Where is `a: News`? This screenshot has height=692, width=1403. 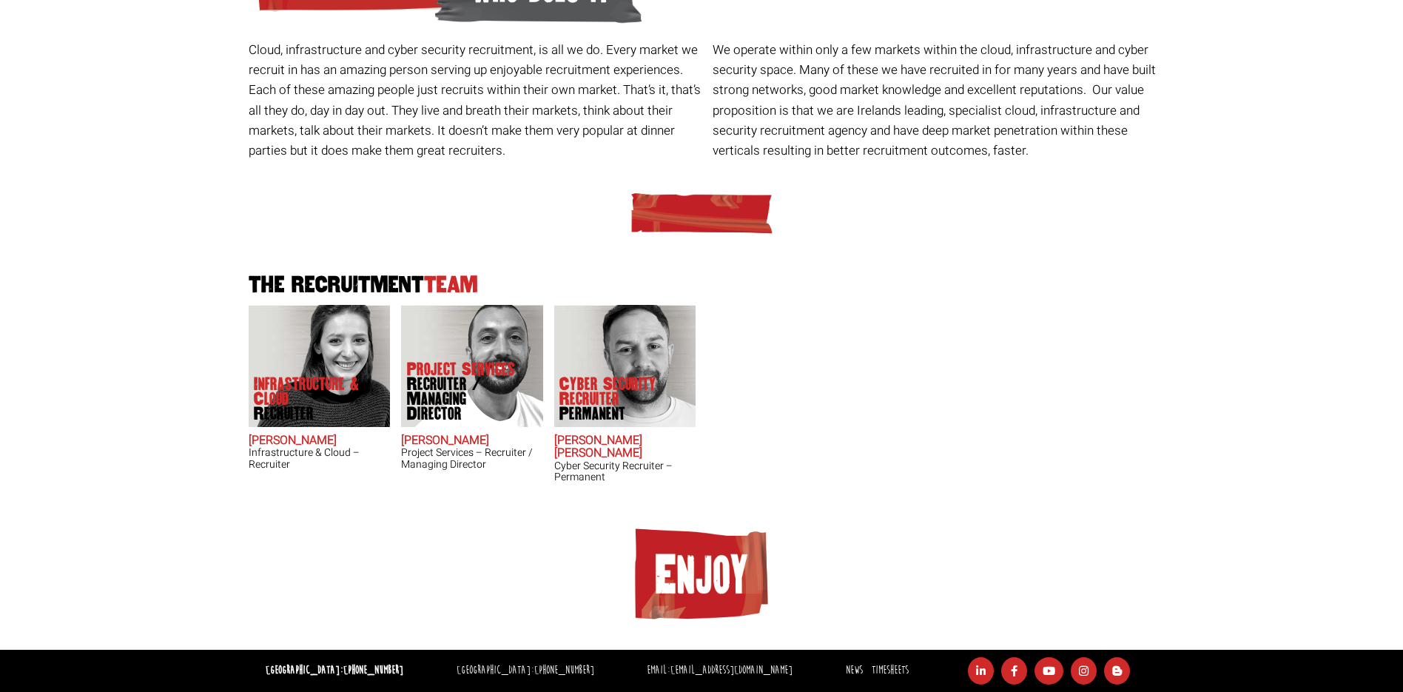
a: News is located at coordinates (854, 670).